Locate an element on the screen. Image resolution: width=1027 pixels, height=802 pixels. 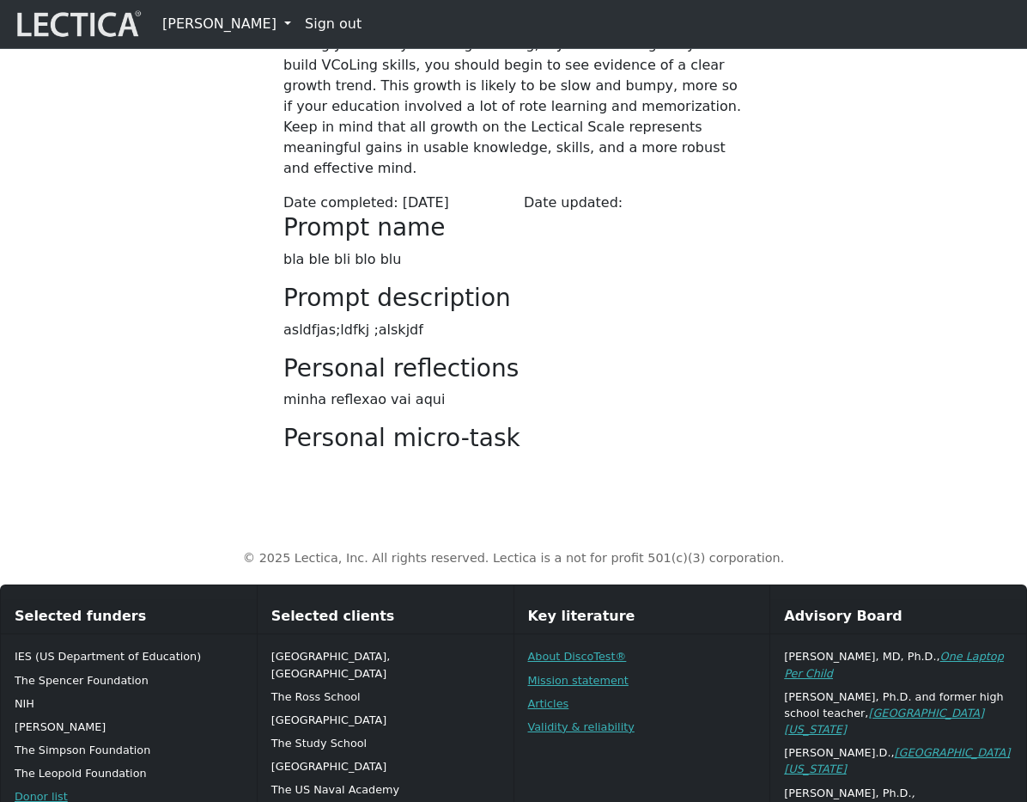
div: Selected funders is located at coordinates (129, 616).